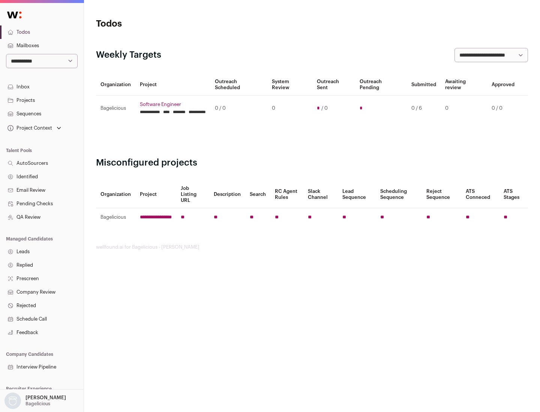 This screenshot has height=412, width=540. What do you see at coordinates (381, 85) in the screenshot?
I see `th: Outreach Pending` at bounding box center [381, 85].